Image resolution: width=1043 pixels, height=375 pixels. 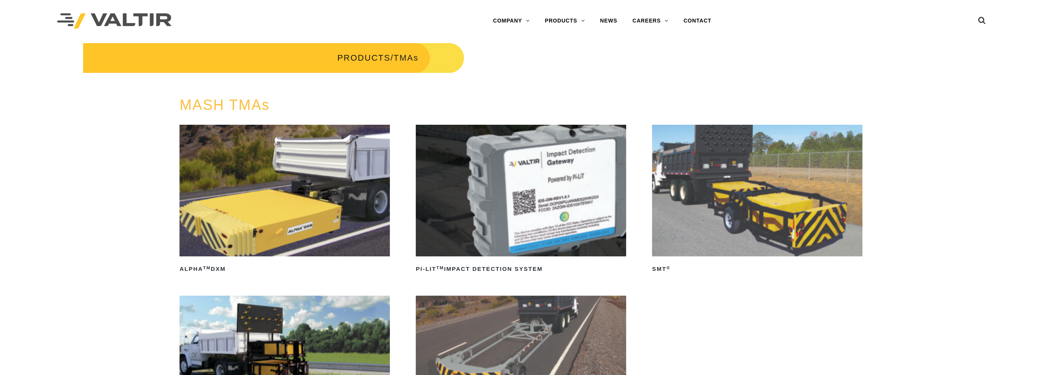 I want to click on a: SMT®, so click(x=757, y=200).